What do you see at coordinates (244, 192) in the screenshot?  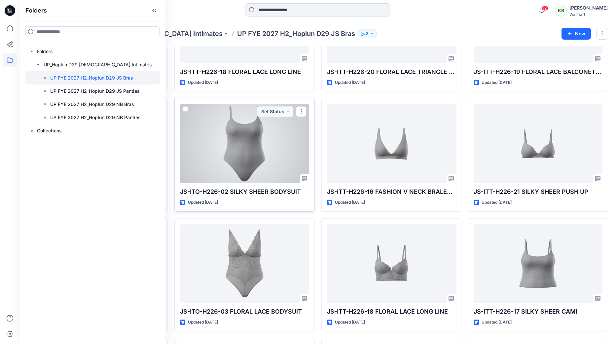 I see `p: JS-ITO-H226-02 SILKY SHEER BODYSUIT` at bounding box center [244, 192].